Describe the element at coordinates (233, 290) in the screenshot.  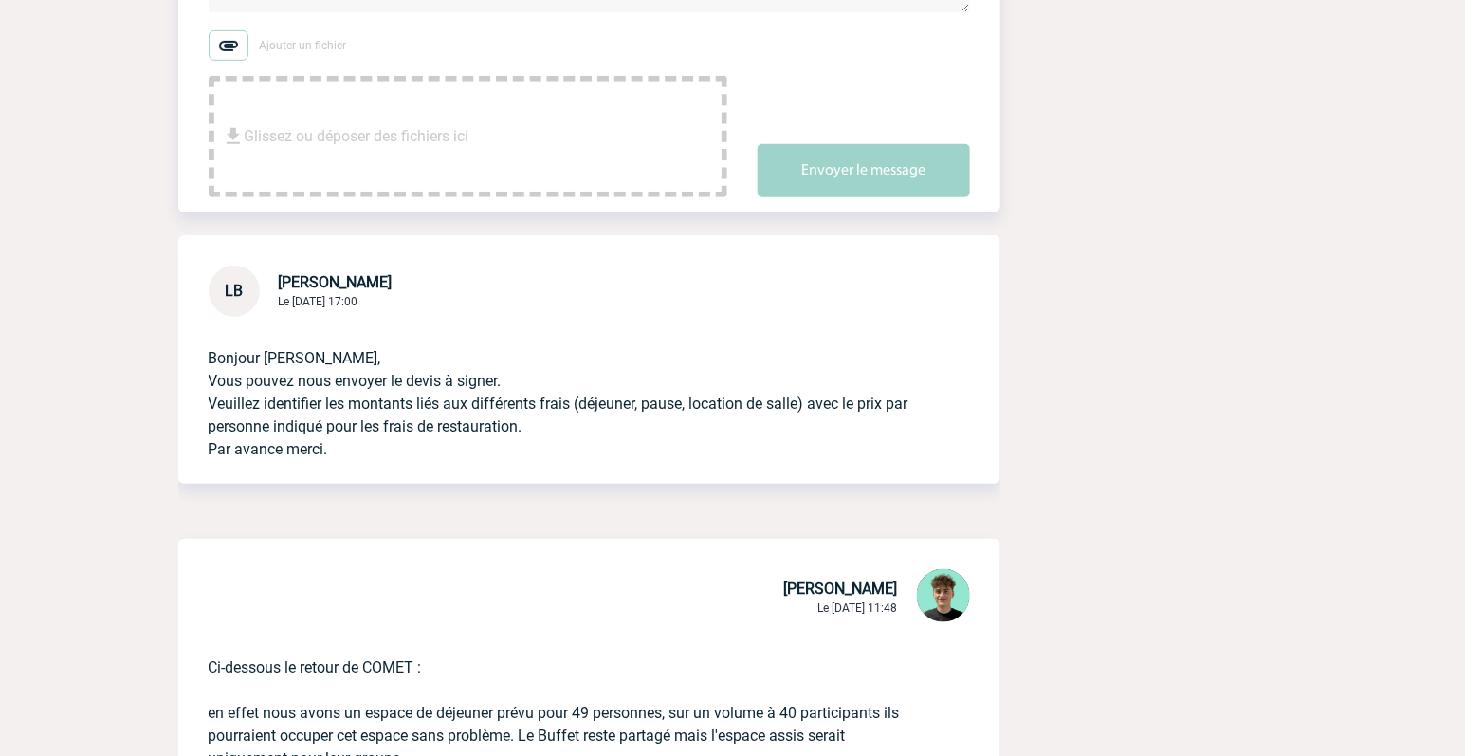
I see `span: LB` at that location.